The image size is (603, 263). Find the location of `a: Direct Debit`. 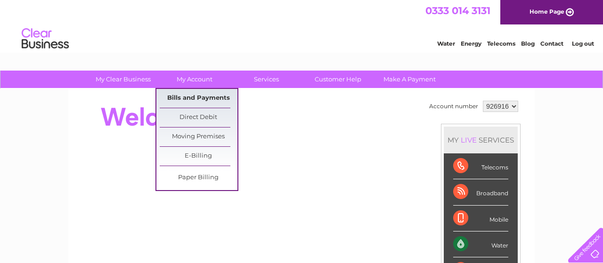

a: Direct Debit is located at coordinates (198, 118).